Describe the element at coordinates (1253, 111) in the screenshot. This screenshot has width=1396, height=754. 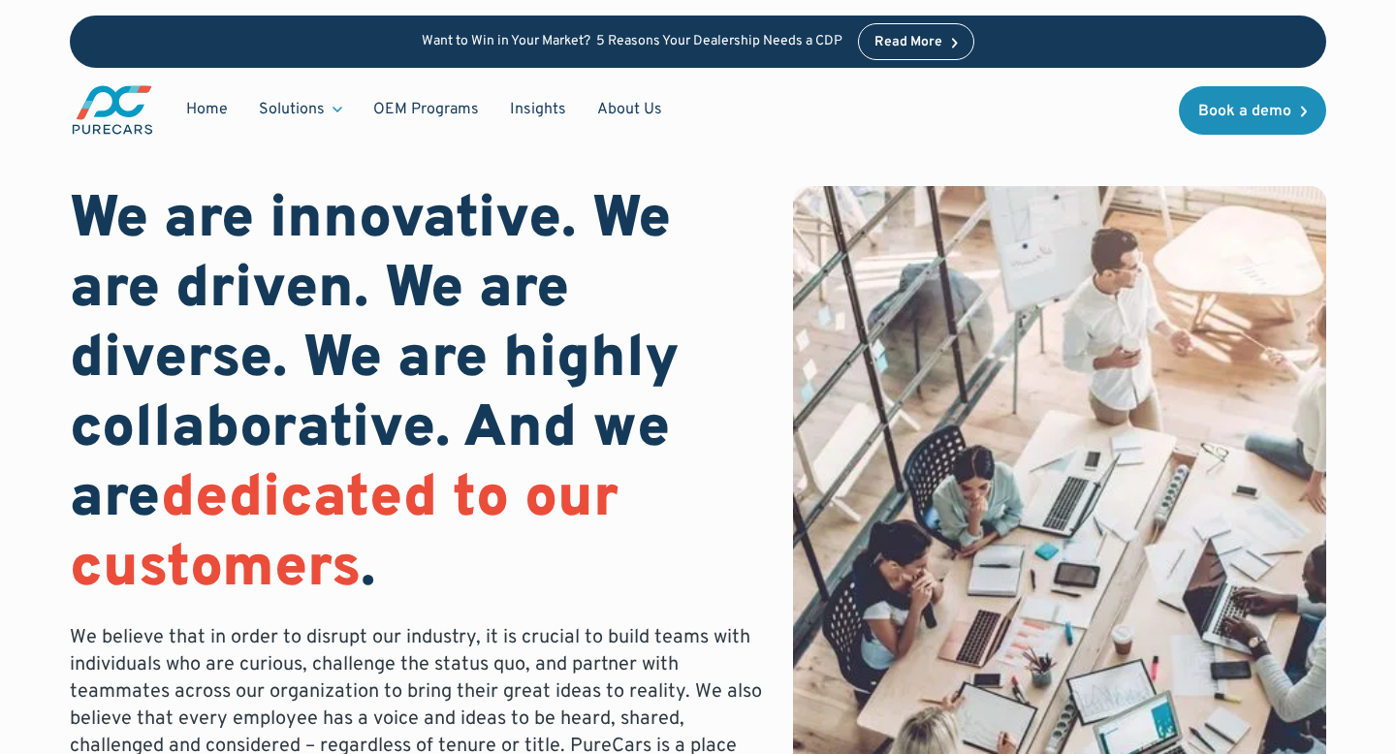
I see `a: Book a demo` at that location.